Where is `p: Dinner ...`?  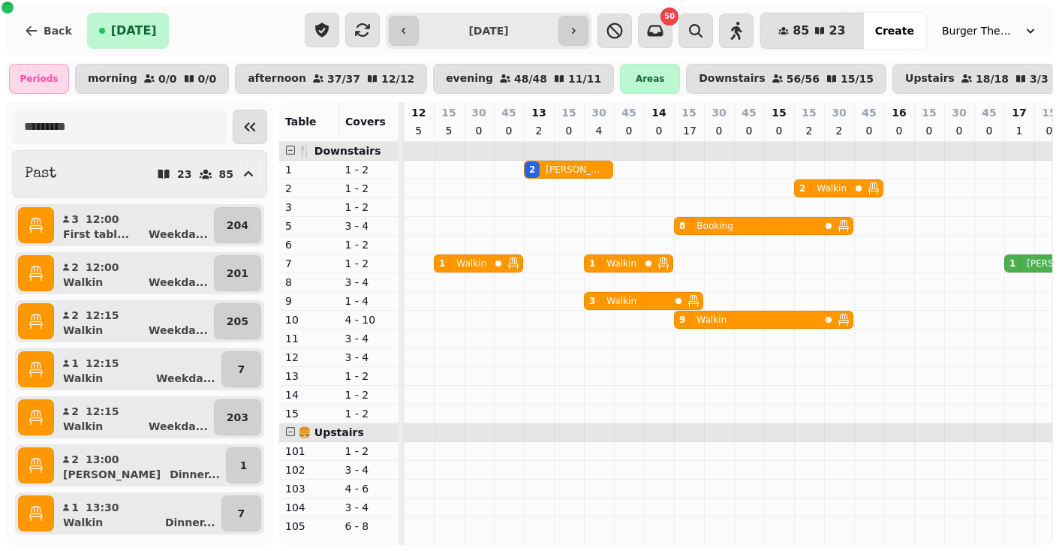
p: Dinner ... is located at coordinates (190, 523).